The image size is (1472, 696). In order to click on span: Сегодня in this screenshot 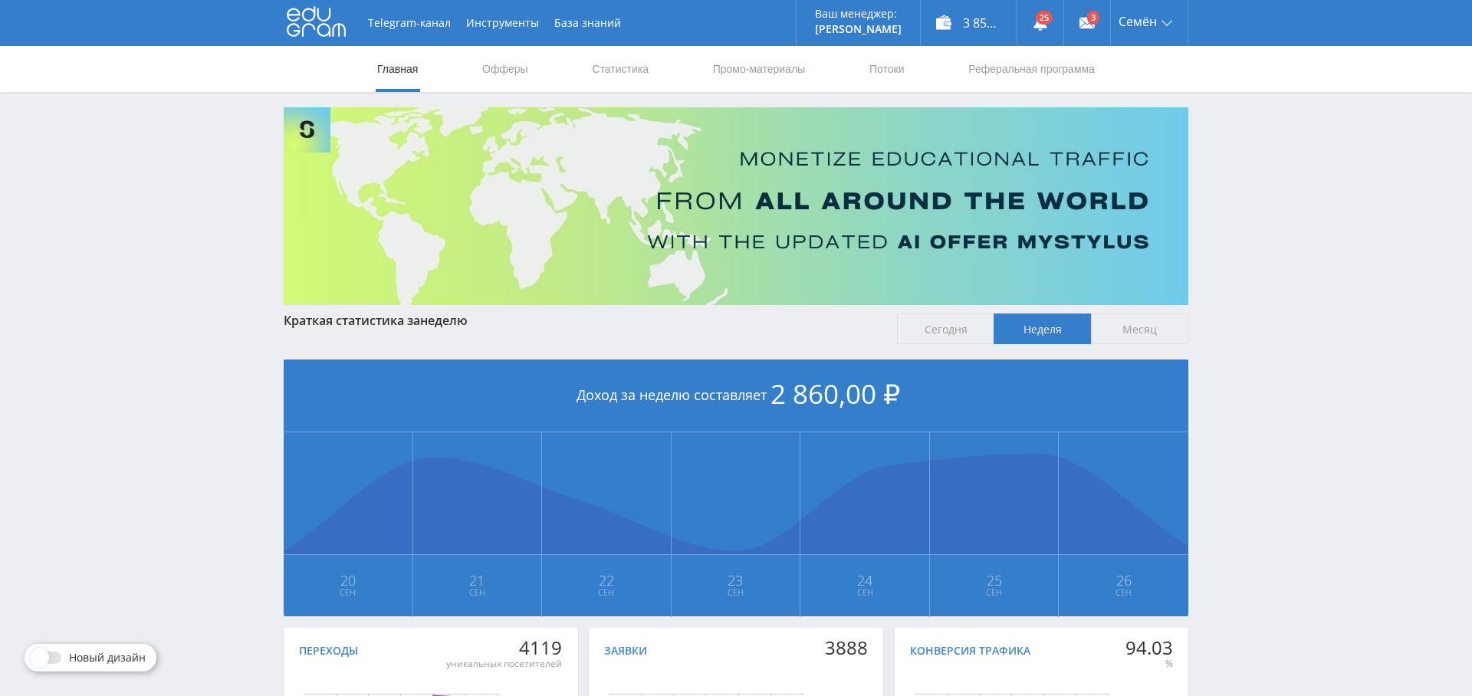, I will do `click(945, 329)`.